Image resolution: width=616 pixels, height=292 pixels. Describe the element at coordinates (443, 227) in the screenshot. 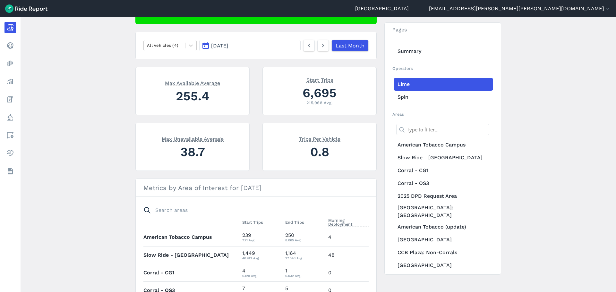

I see `a: American Tobacco (update)` at that location.